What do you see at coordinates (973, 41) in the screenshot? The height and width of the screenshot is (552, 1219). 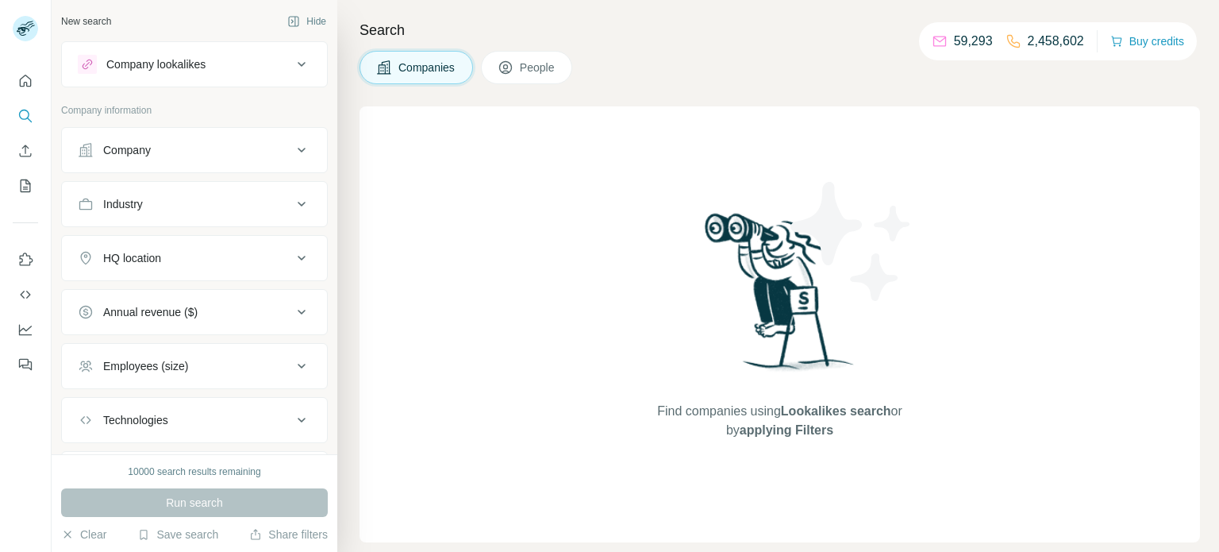 I see `p: 59,293` at bounding box center [973, 41].